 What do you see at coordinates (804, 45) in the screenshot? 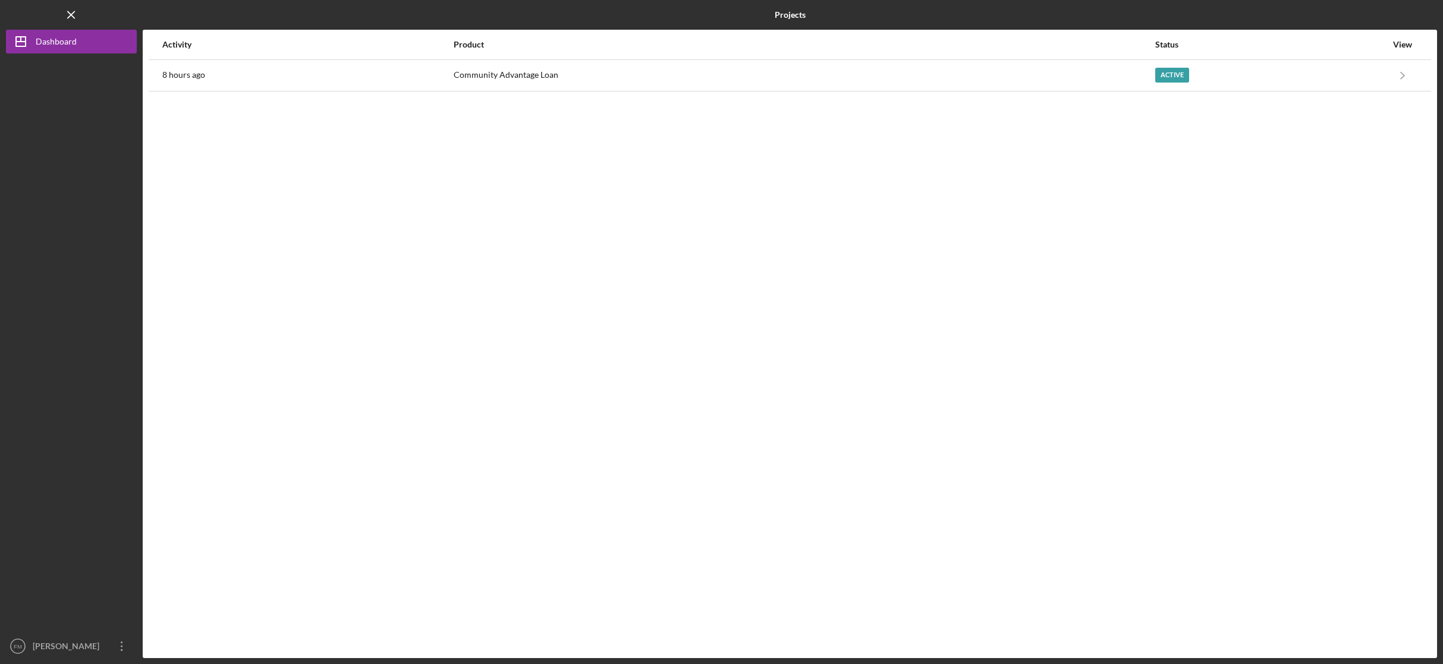
I see `div: Product` at bounding box center [804, 45].